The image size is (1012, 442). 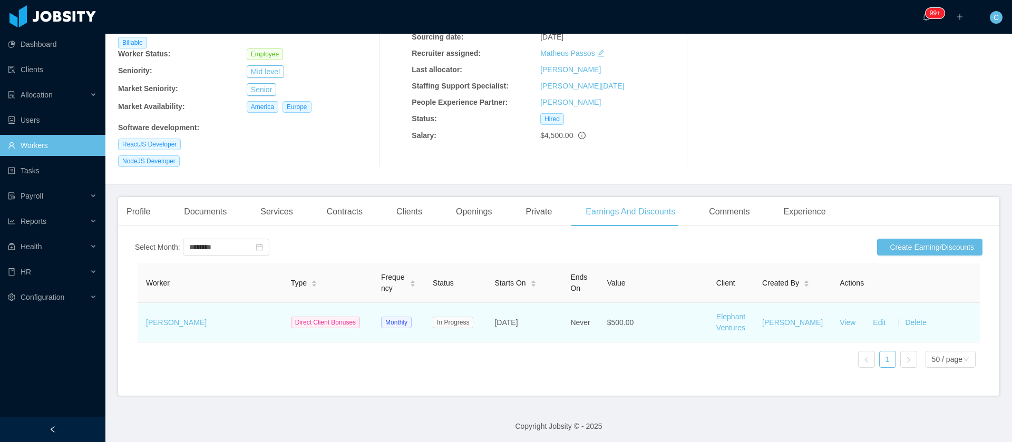 I want to click on b: Software development :, so click(x=159, y=128).